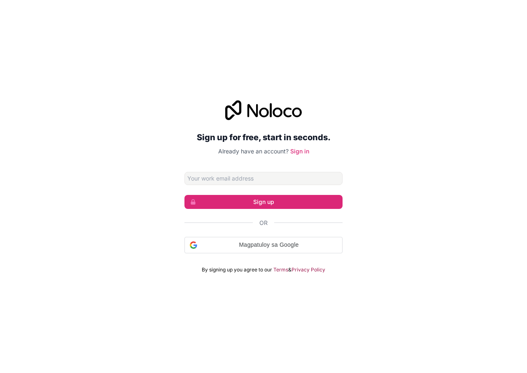 The width and height of the screenshot is (527, 373). Describe the element at coordinates (300, 151) in the screenshot. I see `a: Sign in` at that location.